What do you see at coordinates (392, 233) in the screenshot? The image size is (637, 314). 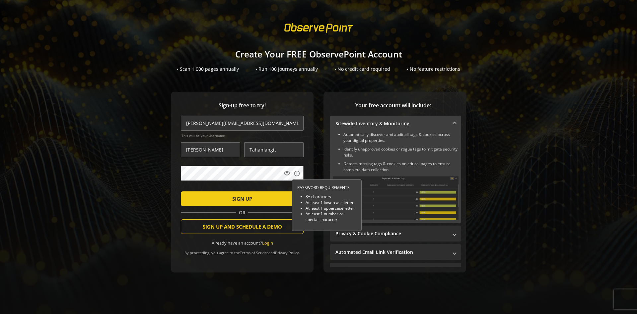 I see `mat-panel-title: Privacy & Cookie Compliance` at bounding box center [392, 233].